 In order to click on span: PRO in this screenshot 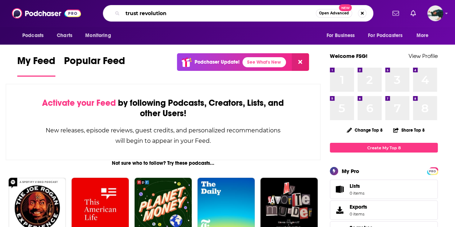, I will do `click(433, 171)`.